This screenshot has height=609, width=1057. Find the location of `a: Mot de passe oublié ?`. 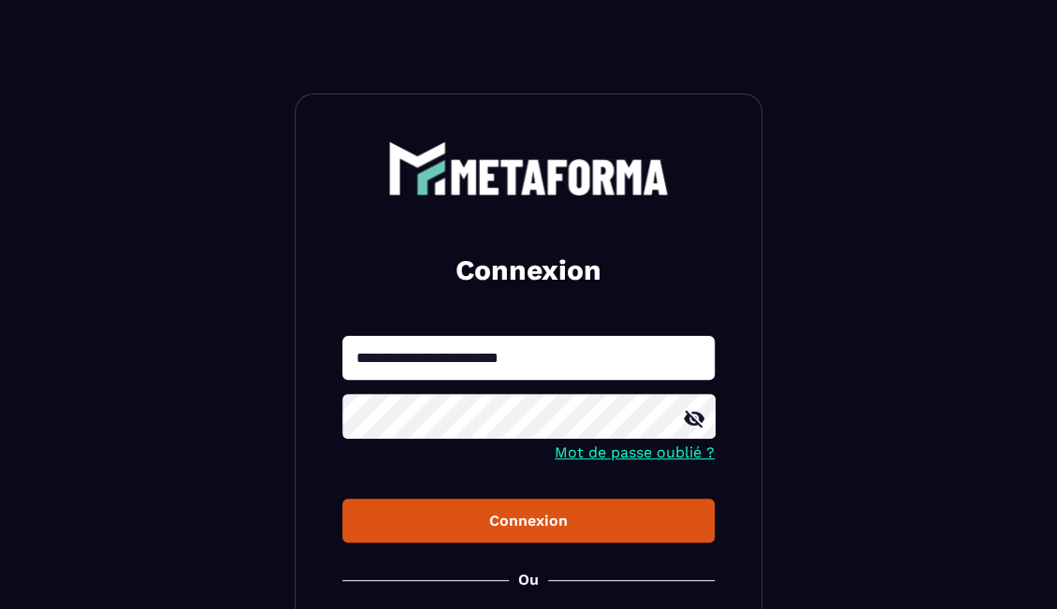

a: Mot de passe oublié ? is located at coordinates (634, 452).